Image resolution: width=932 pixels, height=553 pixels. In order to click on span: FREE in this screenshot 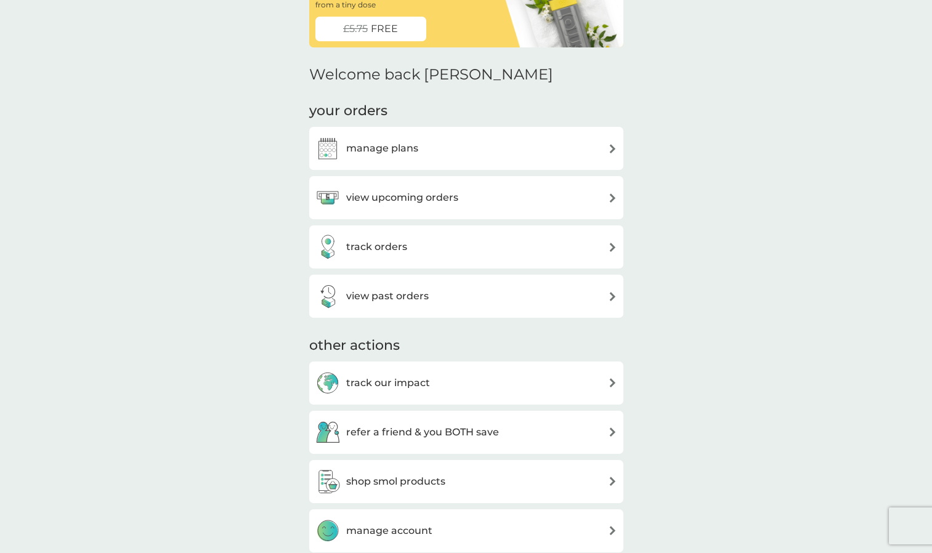, I will do `click(384, 29)`.